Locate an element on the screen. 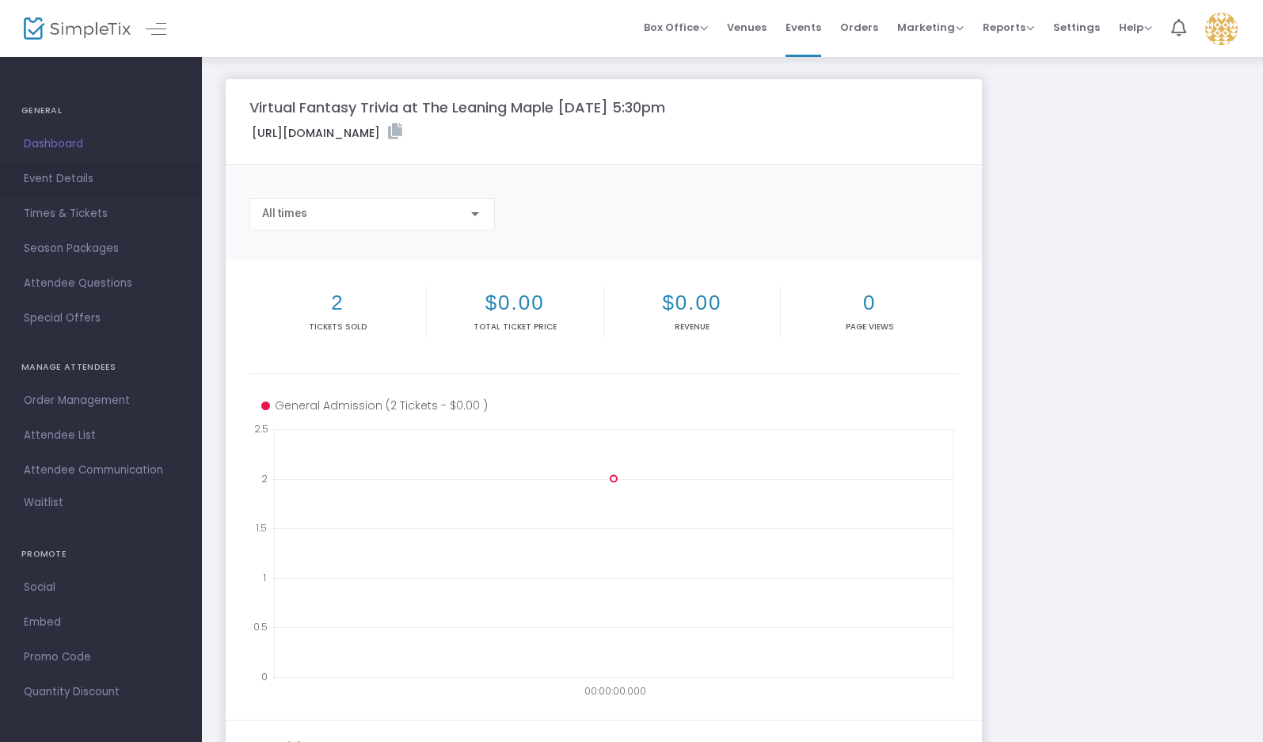  span: Marketing is located at coordinates (930, 27).